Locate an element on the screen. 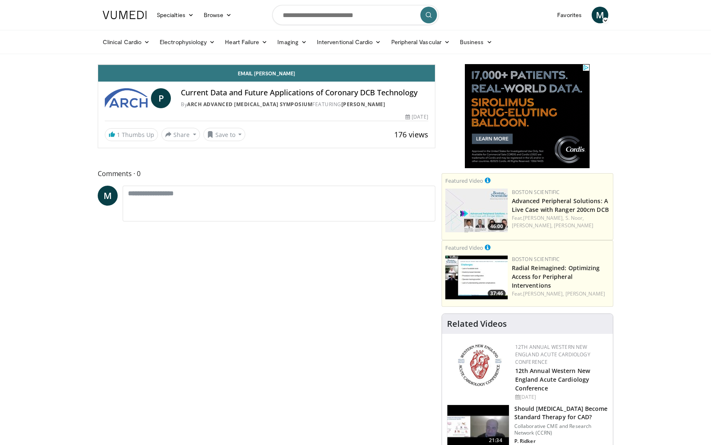 The height and width of the screenshot is (445, 711). div: By FEATURING is located at coordinates (304, 104).